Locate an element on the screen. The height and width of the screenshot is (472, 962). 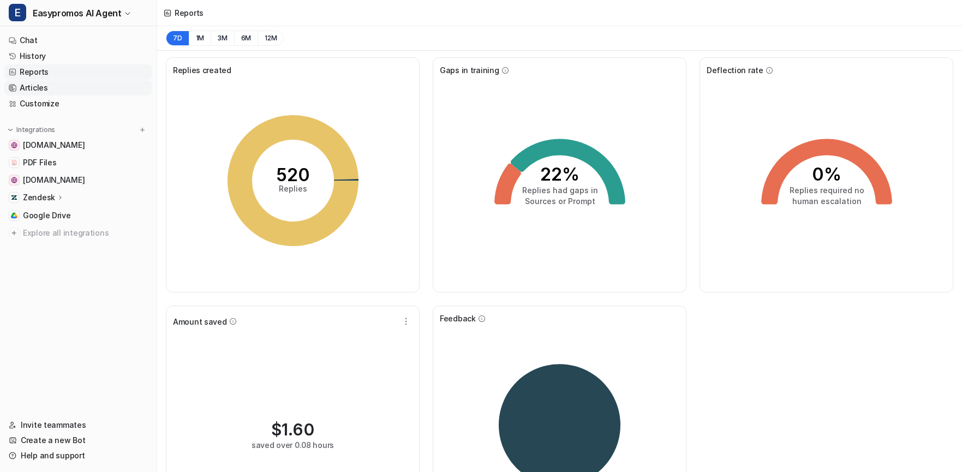
span: Feedback is located at coordinates (458, 318).